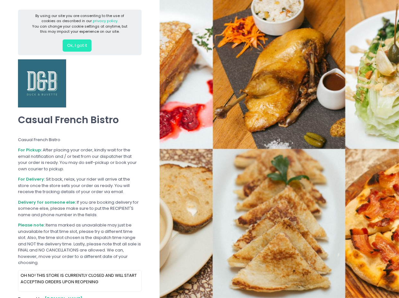  Describe the element at coordinates (80, 24) in the screenshot. I see `div: By using our site you are consenting to the use of cookies as described in our You can change you...` at that location.